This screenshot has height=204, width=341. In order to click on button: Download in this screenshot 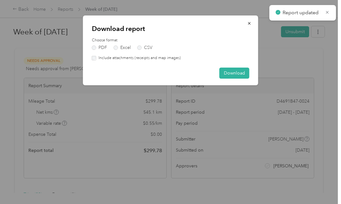, I will do `click(234, 73)`.